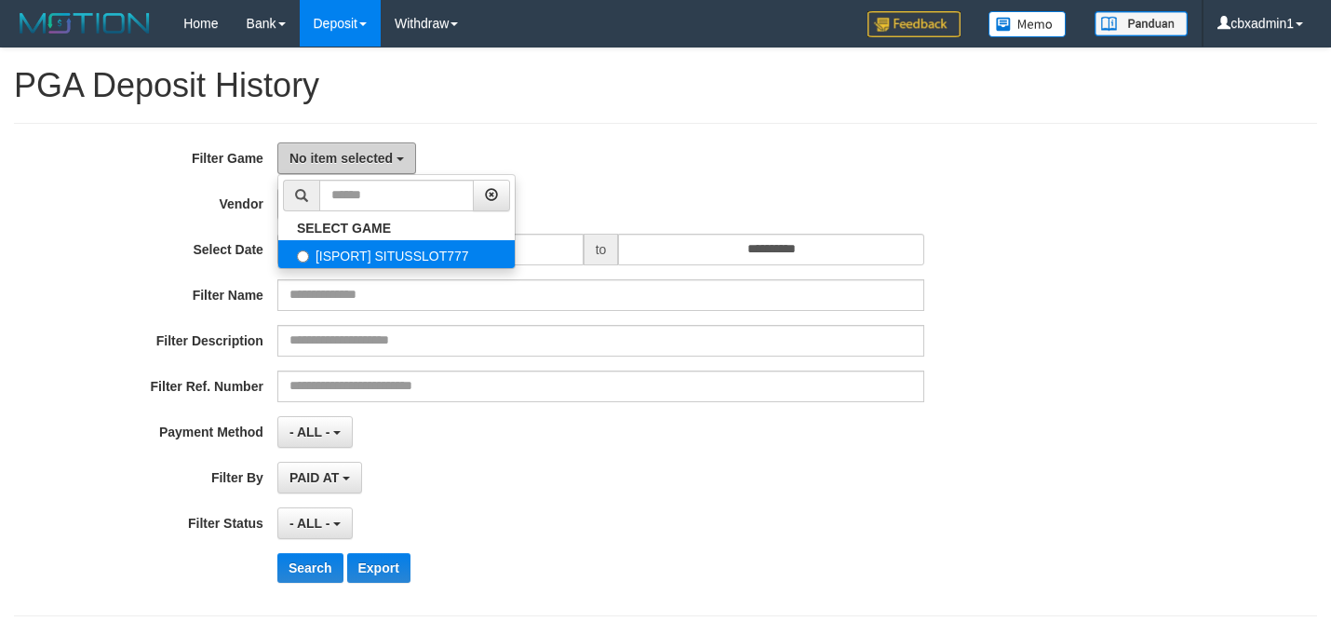 The width and height of the screenshot is (1331, 635). What do you see at coordinates (314, 477) in the screenshot?
I see `span: PAID AT` at bounding box center [314, 477].